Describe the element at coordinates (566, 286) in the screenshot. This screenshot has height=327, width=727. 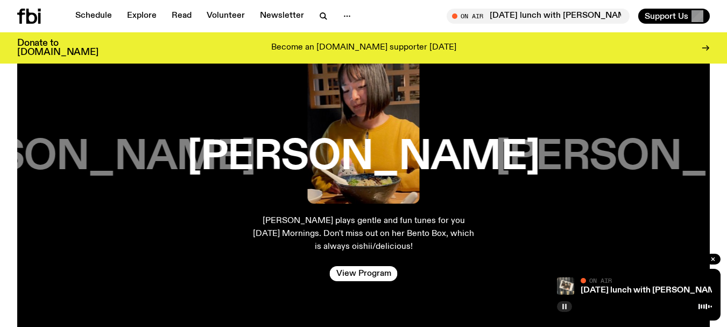
I see `img: A polaroid of Ella Avni in the studio on top of the mixer which is also located in the studio.` at that location.